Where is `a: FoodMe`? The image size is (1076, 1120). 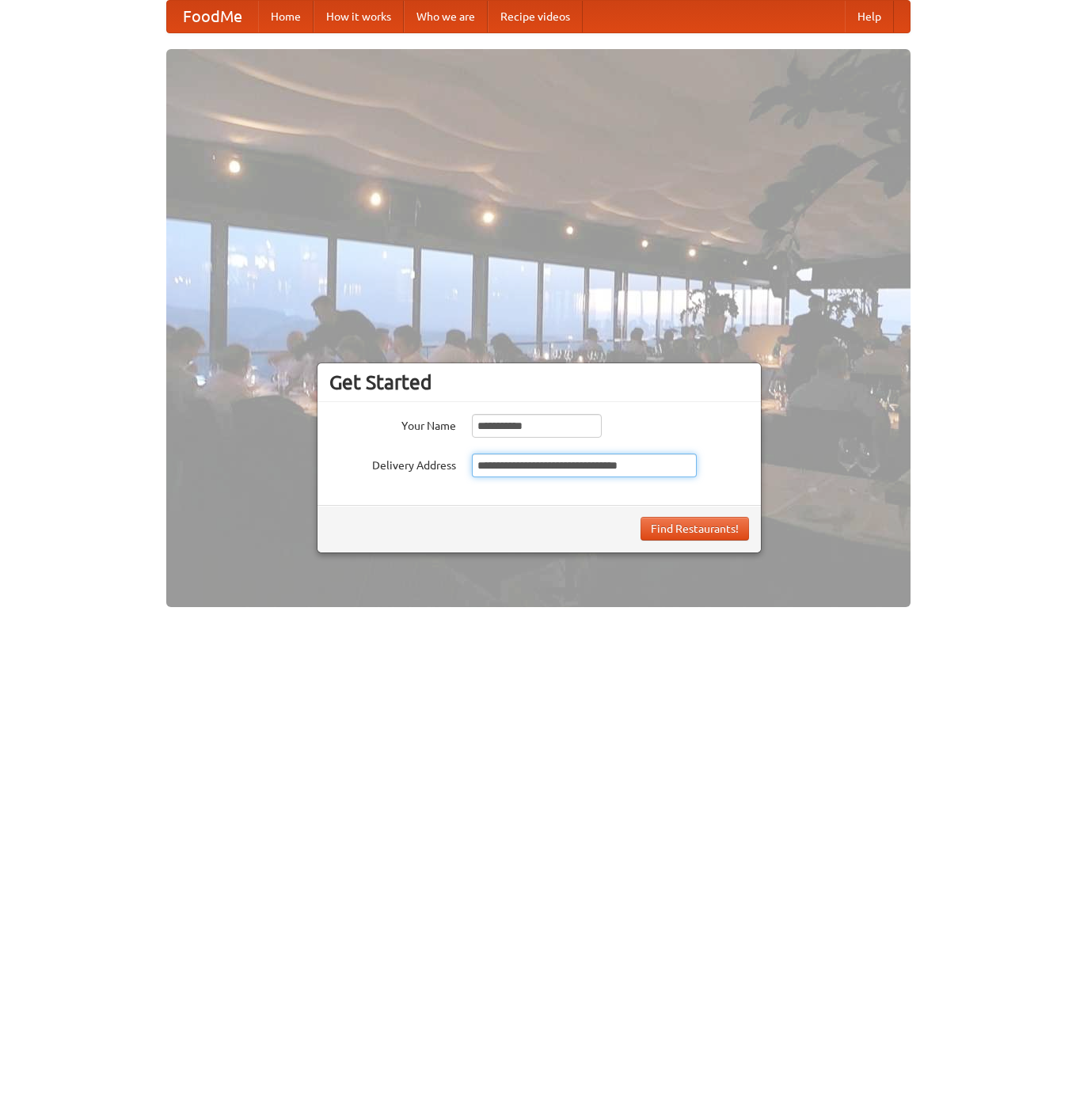 a: FoodMe is located at coordinates (212, 17).